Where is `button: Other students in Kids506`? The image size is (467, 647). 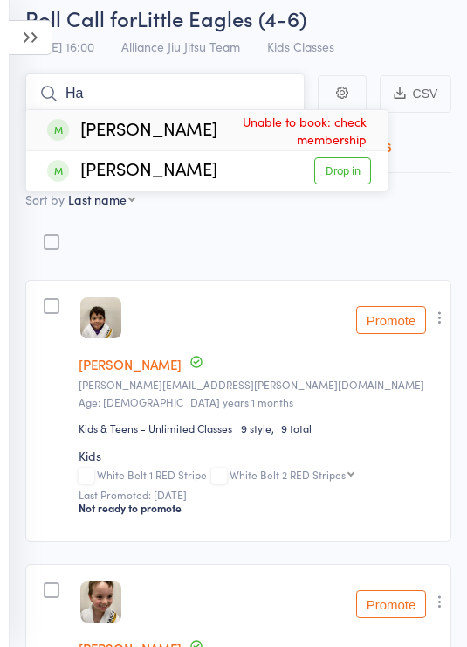 button: Other students in Kids506 is located at coordinates (319, 152).